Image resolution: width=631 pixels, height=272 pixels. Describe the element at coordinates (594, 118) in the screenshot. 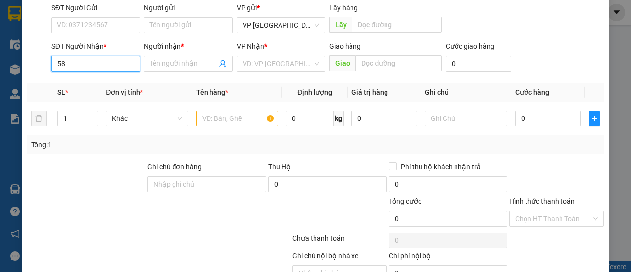

I see `span: plus` at that location.